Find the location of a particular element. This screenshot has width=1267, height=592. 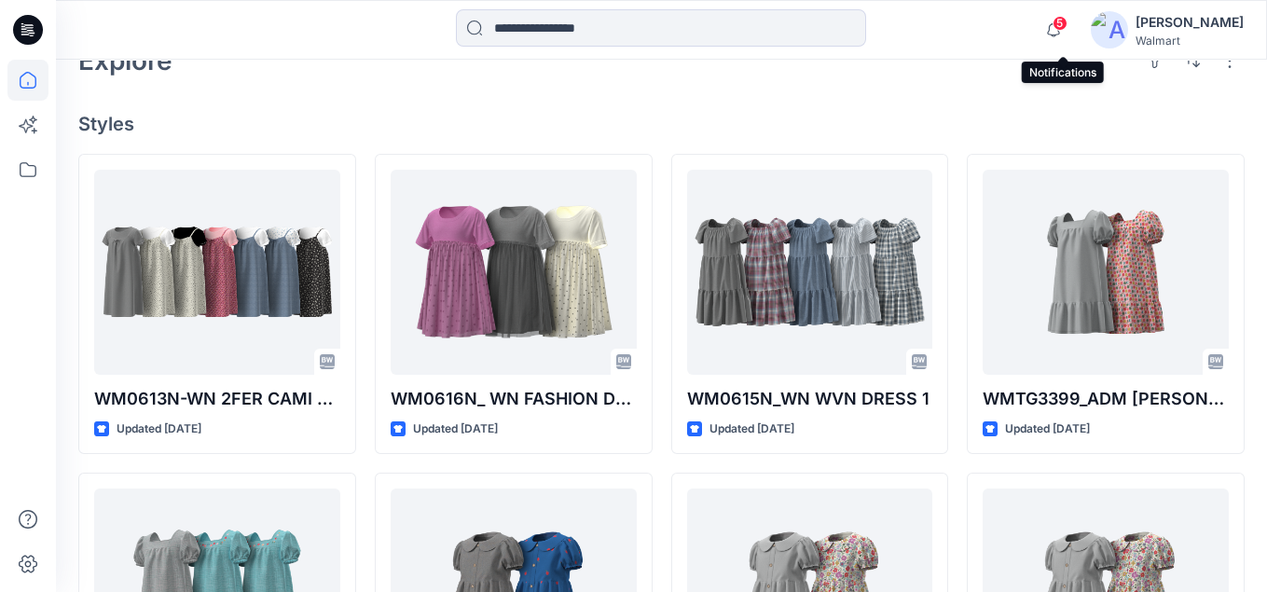

span: 5 is located at coordinates (1060, 23).